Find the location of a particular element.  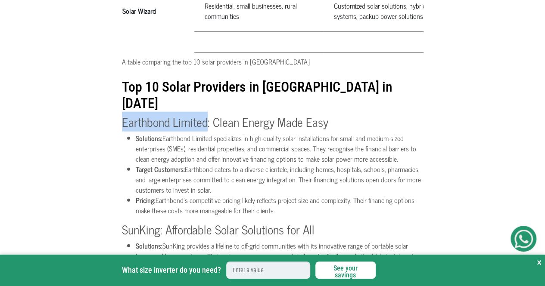

button: Close Sticky CTA is located at coordinates (539, 263).